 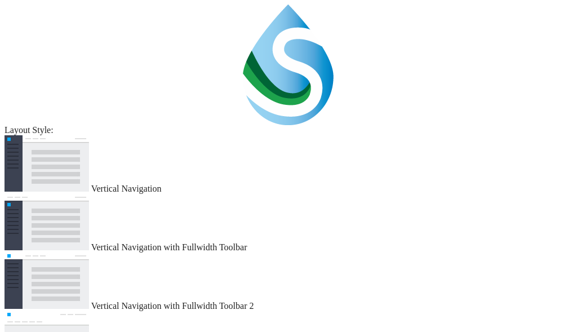 I want to click on md-radio-button: Vertical Navigation with Fullwidth Toolbar 2, so click(x=288, y=282).